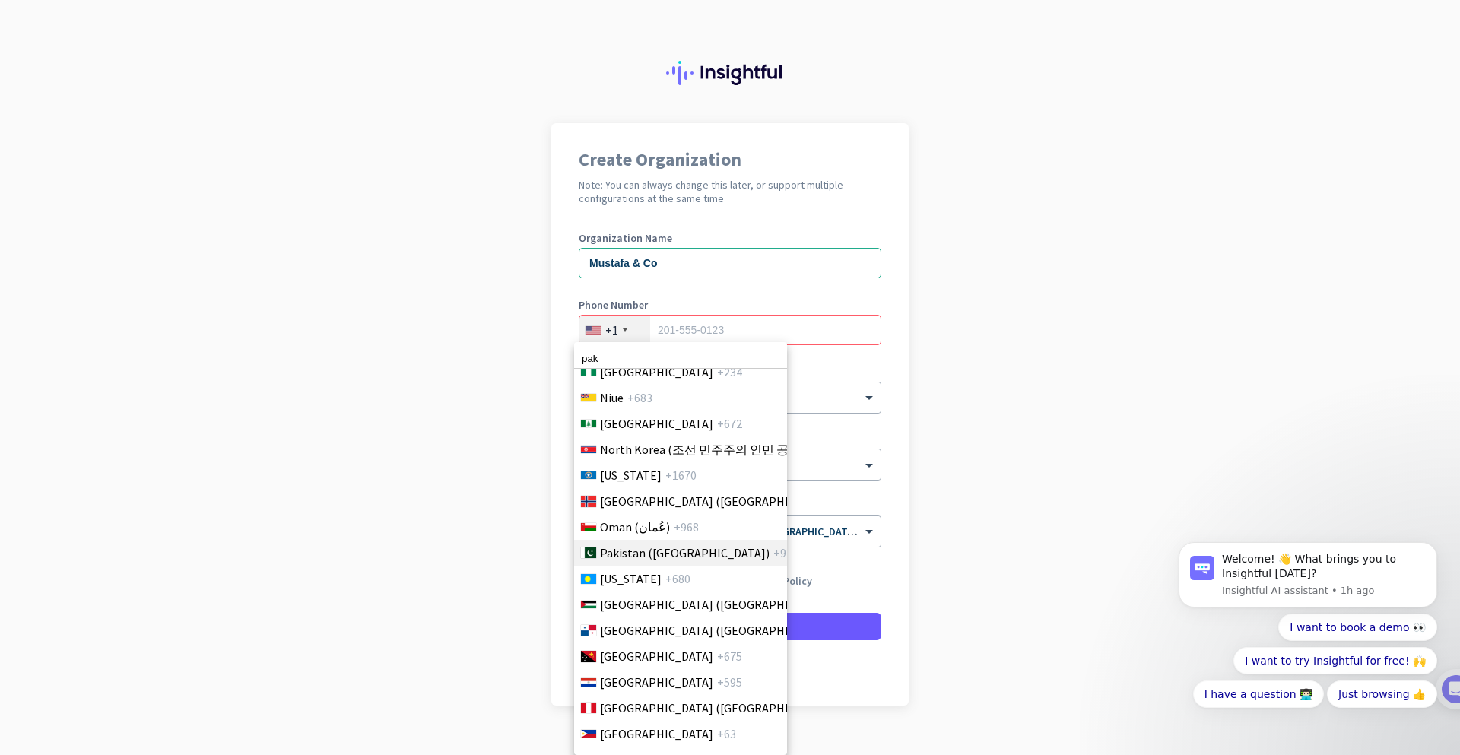  What do you see at coordinates (168, 47) in the screenshot?
I see `div: Message content` at bounding box center [168, 47].